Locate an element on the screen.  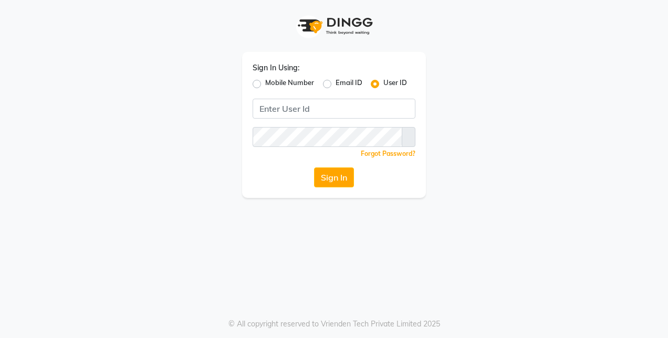
label: Email ID is located at coordinates (348, 84).